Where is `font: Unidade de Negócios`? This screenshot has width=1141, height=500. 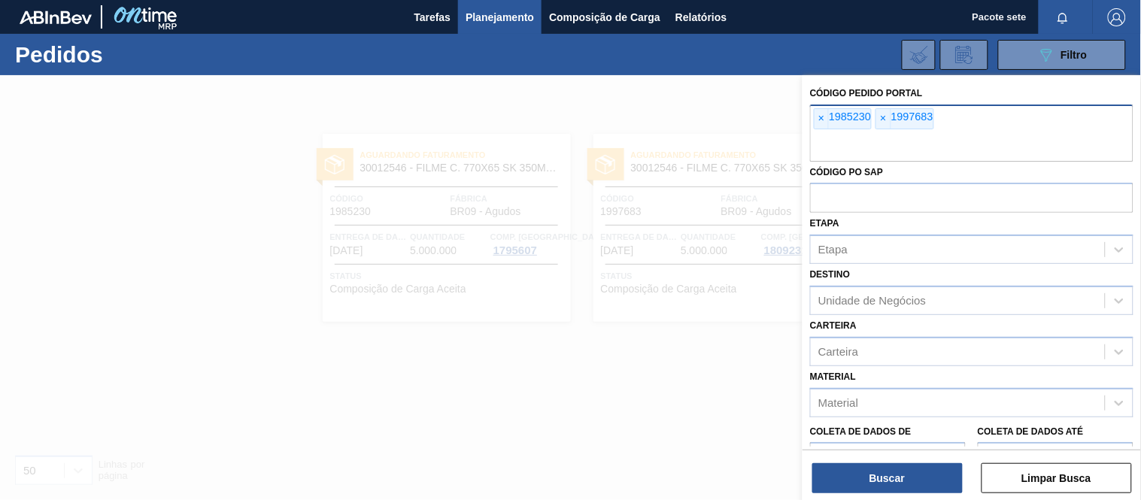
font: Unidade de Negócios is located at coordinates (872, 301).